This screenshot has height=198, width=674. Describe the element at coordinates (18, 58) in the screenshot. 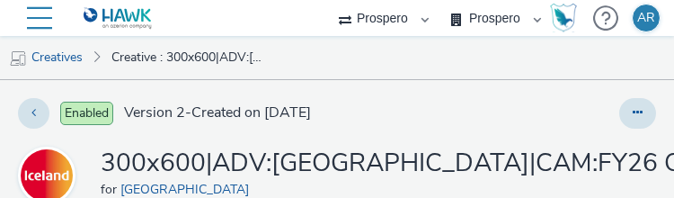

I see `img: mobile` at that location.